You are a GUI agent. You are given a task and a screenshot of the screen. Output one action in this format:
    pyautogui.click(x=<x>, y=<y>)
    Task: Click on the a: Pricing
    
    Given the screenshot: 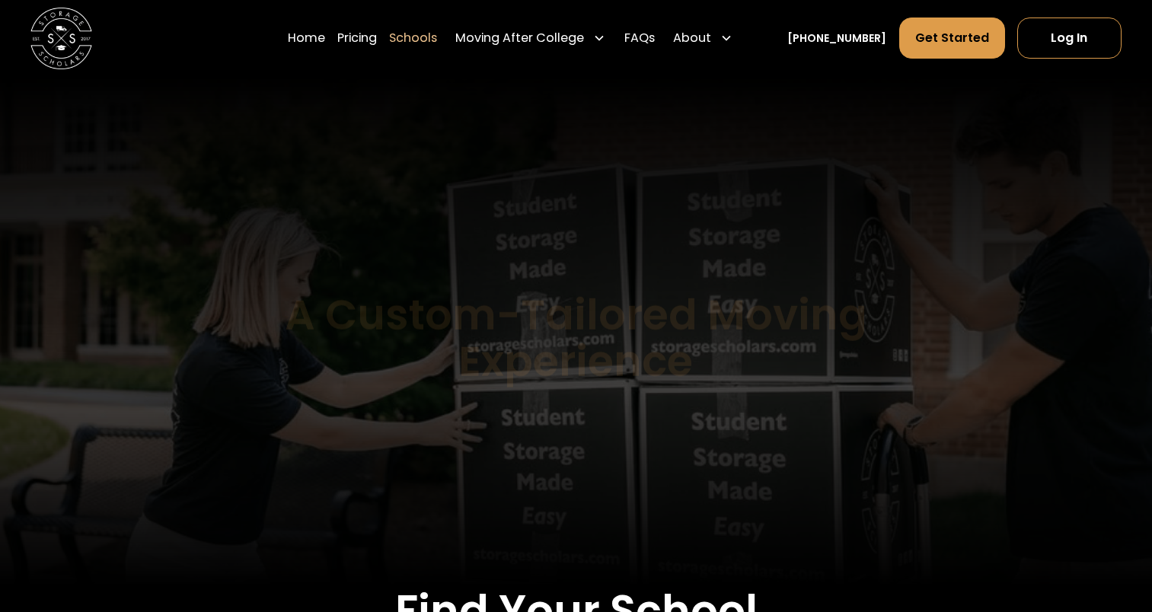 What is the action you would take?
    pyautogui.click(x=357, y=38)
    